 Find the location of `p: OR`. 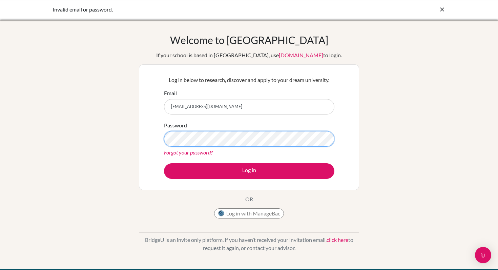

p: OR is located at coordinates (249, 199).